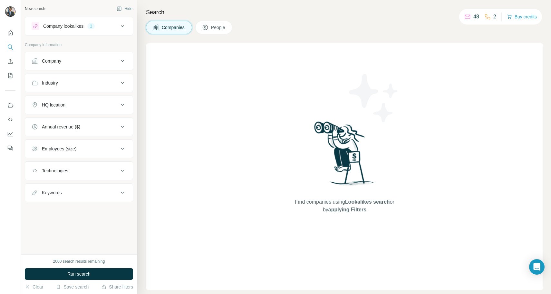  What do you see at coordinates (35, 9) in the screenshot?
I see `div: New search` at bounding box center [35, 9].